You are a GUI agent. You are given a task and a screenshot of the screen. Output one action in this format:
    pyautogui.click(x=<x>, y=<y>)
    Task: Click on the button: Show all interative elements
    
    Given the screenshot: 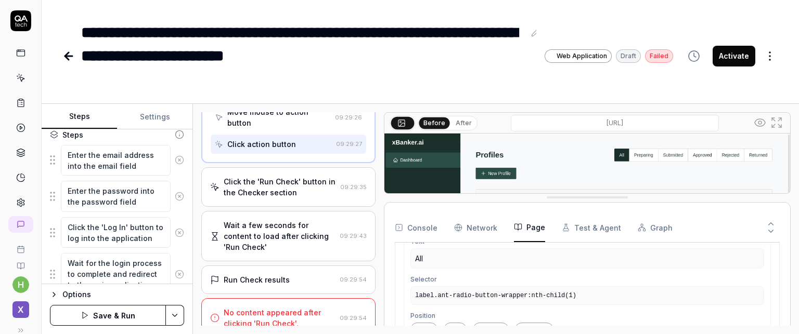 What is the action you would take?
    pyautogui.click(x=760, y=123)
    